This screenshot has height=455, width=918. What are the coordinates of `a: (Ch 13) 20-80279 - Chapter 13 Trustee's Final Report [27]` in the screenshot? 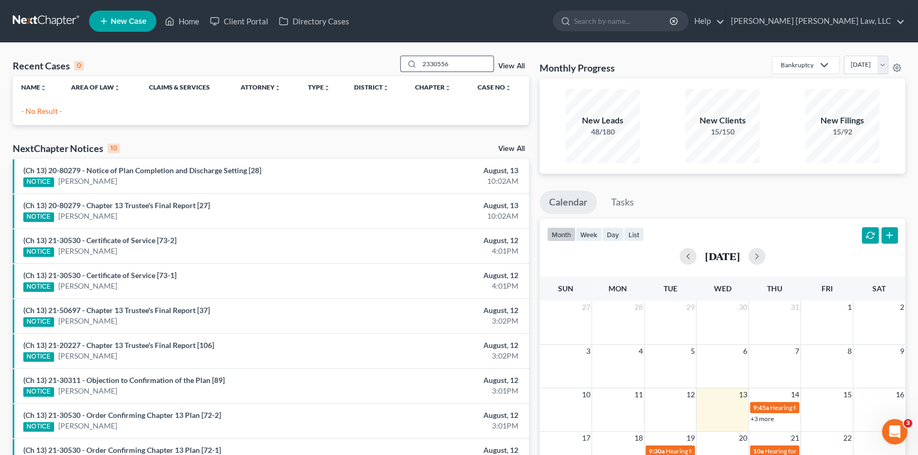 It's located at (117, 205).